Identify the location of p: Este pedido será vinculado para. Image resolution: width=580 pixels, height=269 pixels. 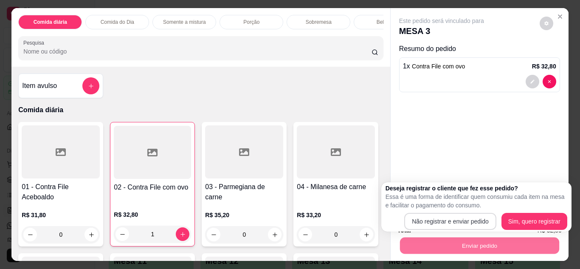
(442, 21).